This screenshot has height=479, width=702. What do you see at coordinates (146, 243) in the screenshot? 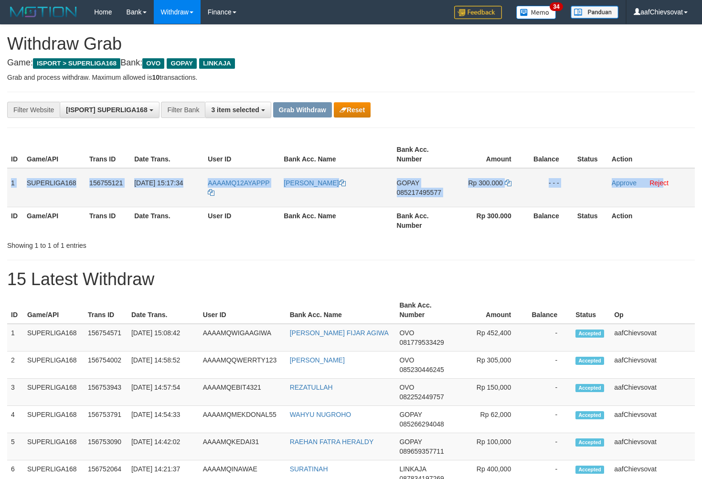
I see `div: Showing 1 to 1 of 1 entries` at bounding box center [146, 243].